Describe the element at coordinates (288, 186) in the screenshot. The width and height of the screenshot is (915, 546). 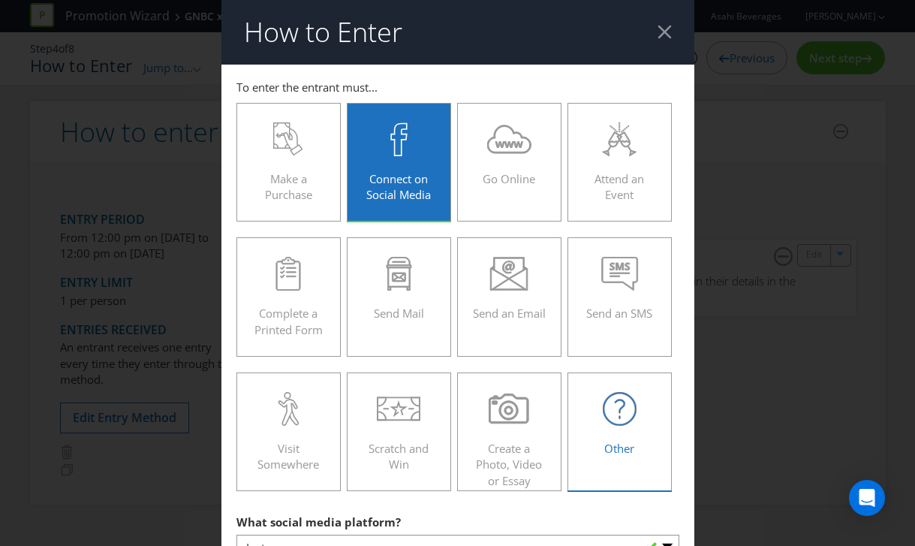
I see `span: Make a Purchase` at that location.